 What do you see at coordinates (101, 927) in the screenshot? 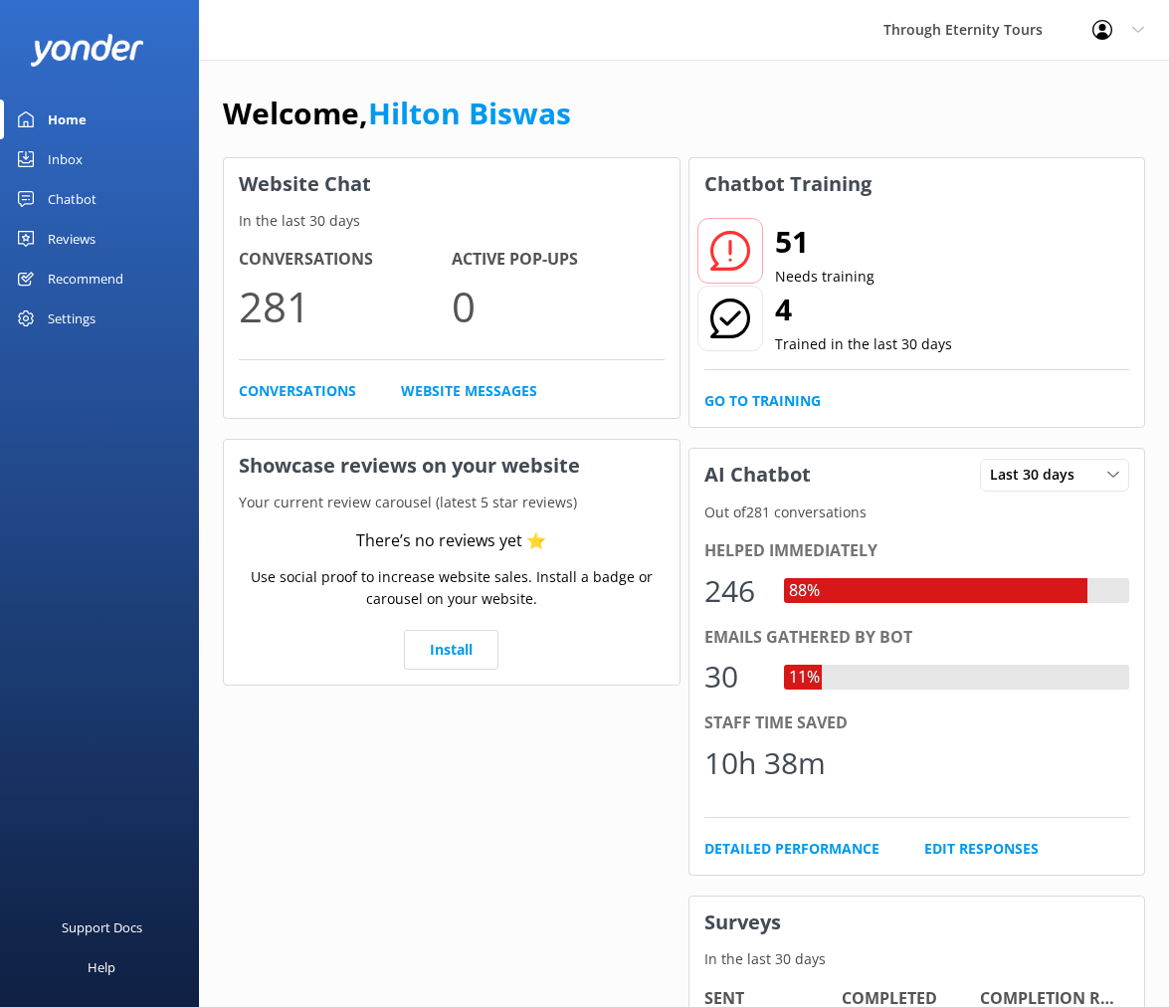
I see `div: Support Docs` at bounding box center [101, 927].